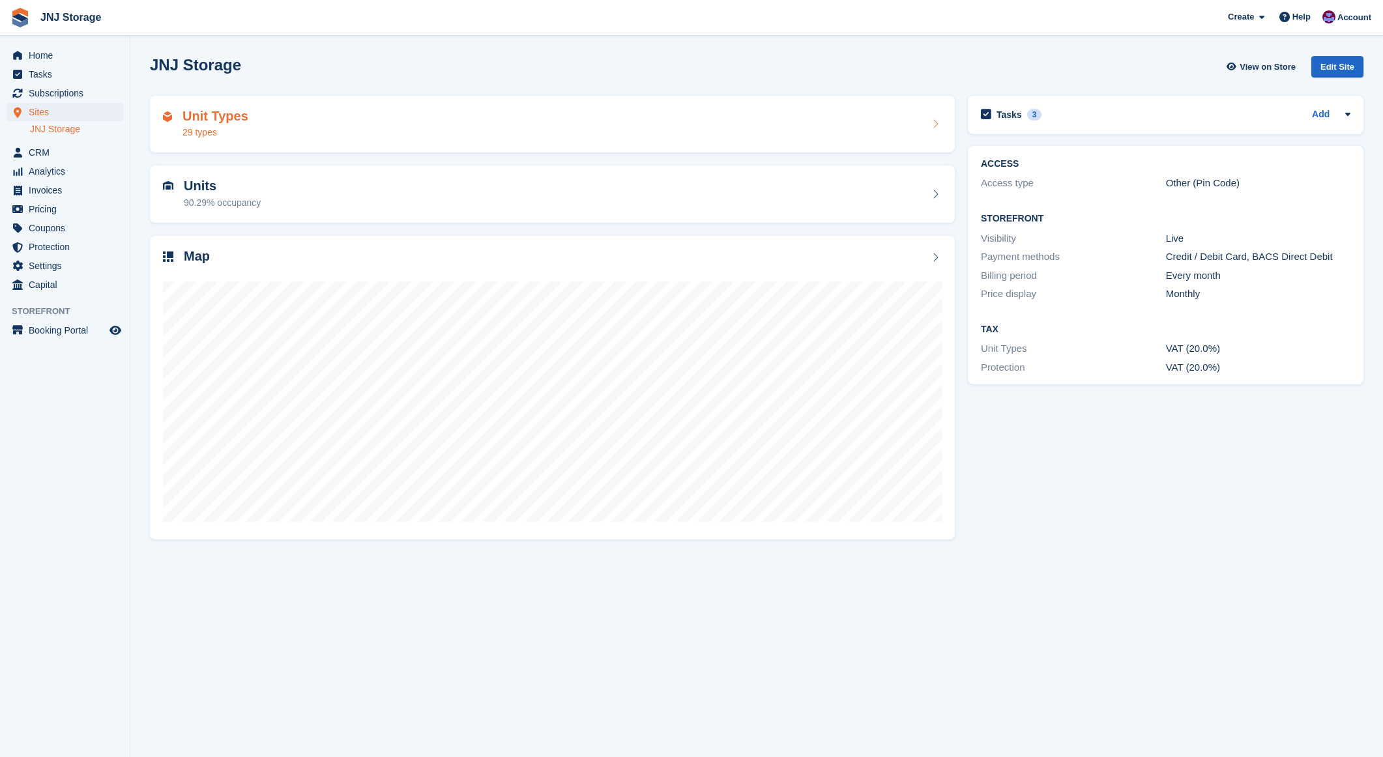 The image size is (1383, 757). Describe the element at coordinates (1165, 330) in the screenshot. I see `h2: Tax` at that location.